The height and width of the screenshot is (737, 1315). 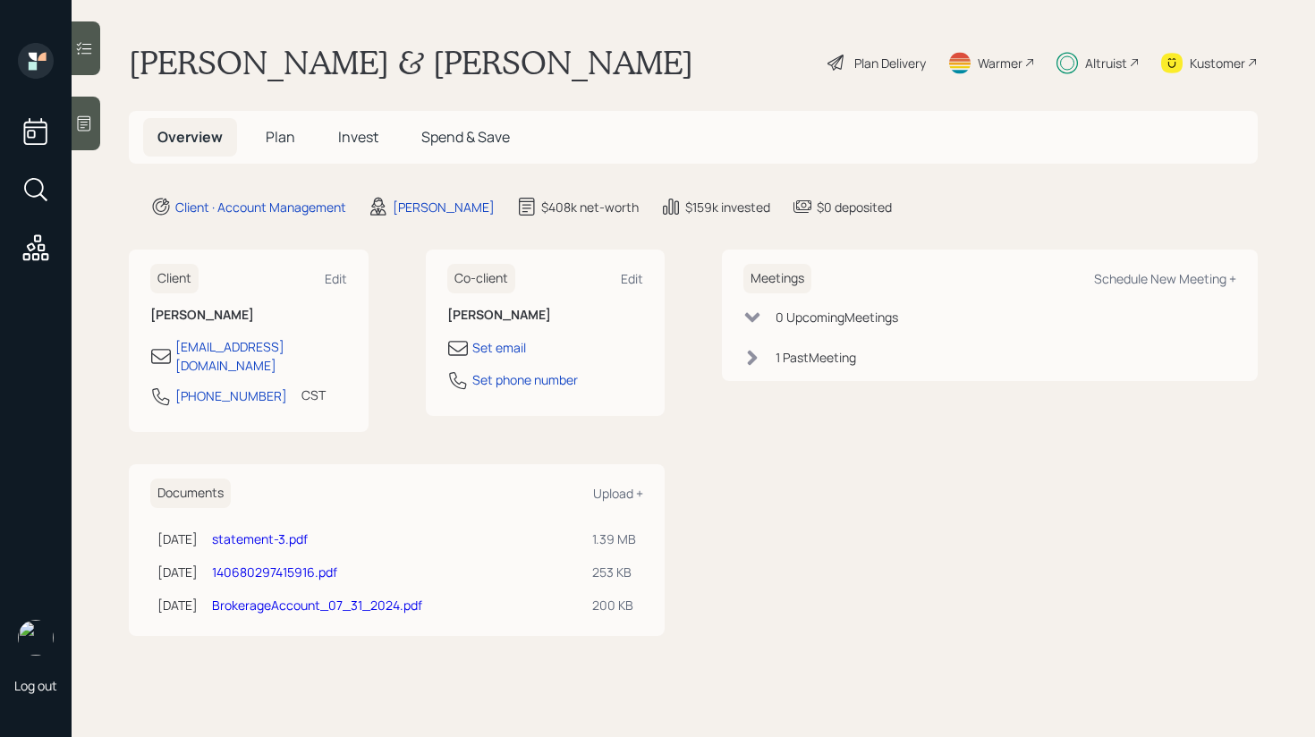 I want to click on a: BrokerageAccount_07_31_2024.pdf, so click(x=317, y=605).